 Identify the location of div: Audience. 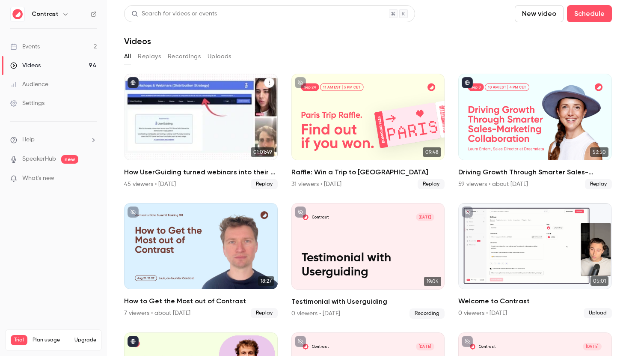
(29, 84).